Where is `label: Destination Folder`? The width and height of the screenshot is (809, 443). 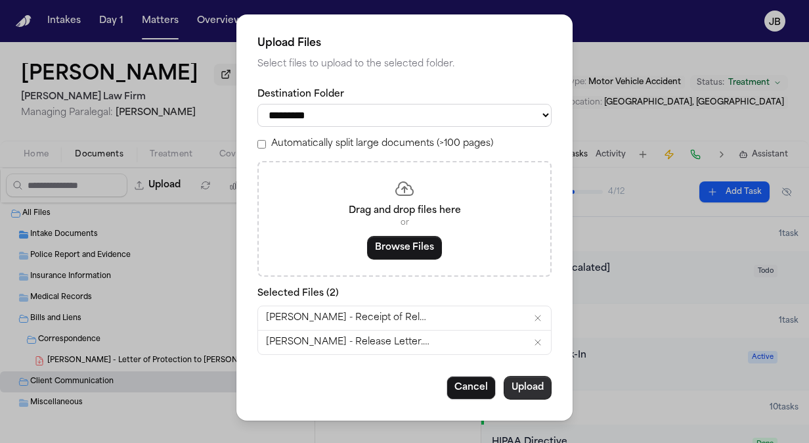
label: Destination Folder is located at coordinates (405, 95).